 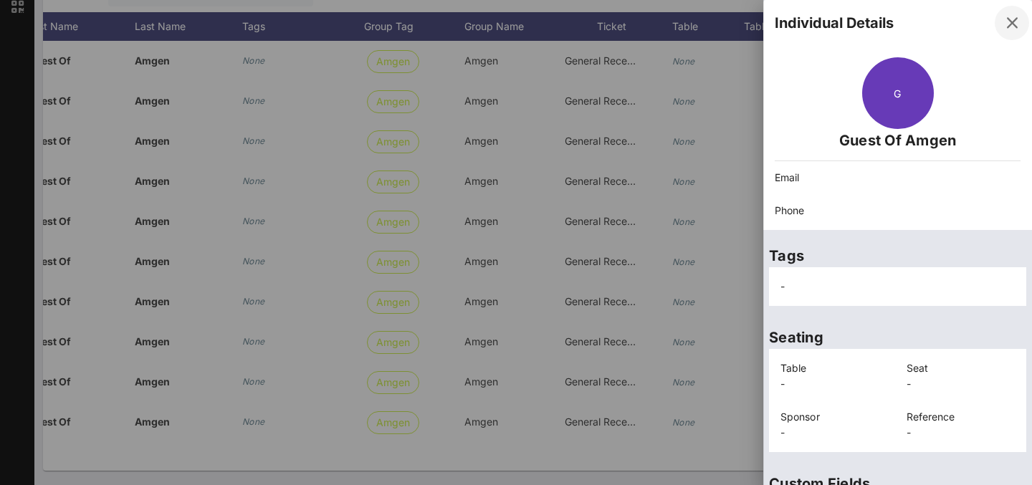 What do you see at coordinates (961, 368) in the screenshot?
I see `p: Seat` at bounding box center [961, 368].